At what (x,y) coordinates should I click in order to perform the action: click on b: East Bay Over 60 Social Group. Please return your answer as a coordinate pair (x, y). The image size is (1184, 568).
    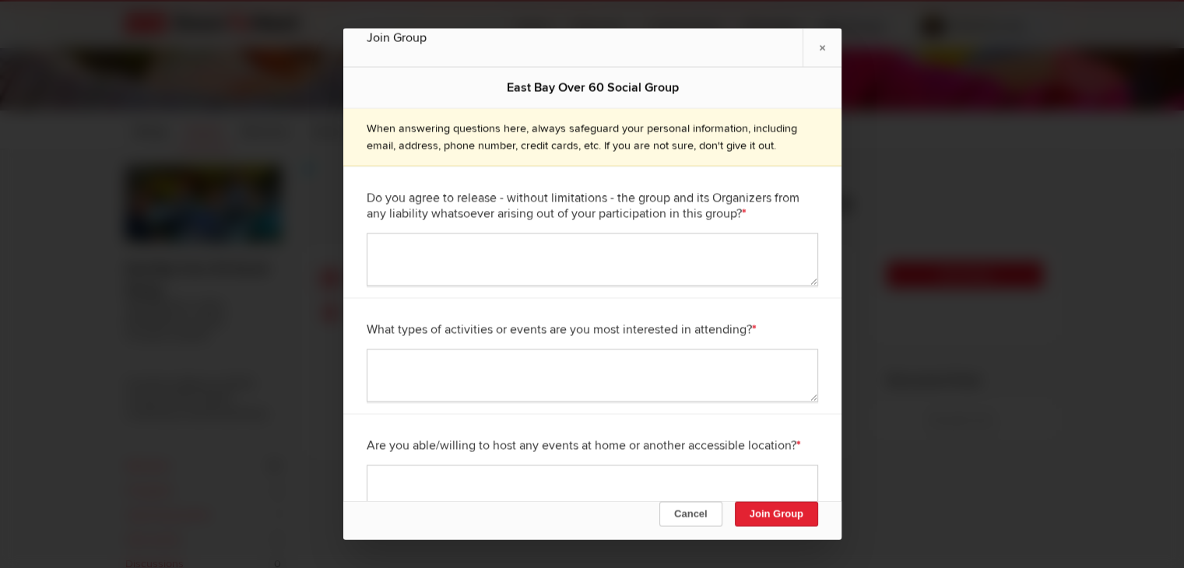
    Looking at the image, I should click on (592, 88).